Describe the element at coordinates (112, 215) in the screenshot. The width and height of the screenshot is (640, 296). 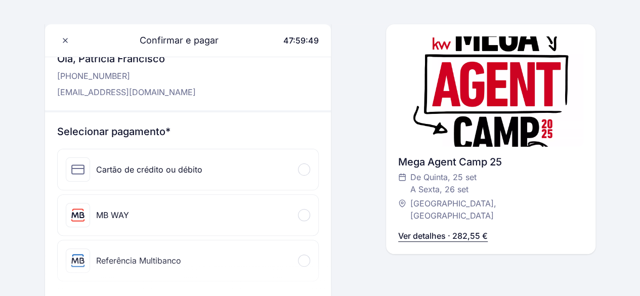
I see `div: MB WAY` at that location.